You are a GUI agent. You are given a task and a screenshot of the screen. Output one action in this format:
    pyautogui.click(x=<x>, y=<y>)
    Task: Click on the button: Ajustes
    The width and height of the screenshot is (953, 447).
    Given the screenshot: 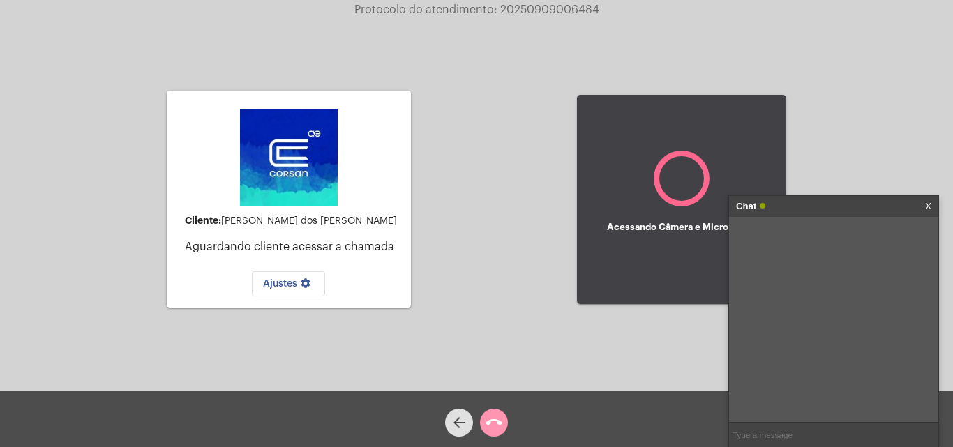 What is the action you would take?
    pyautogui.click(x=288, y=284)
    